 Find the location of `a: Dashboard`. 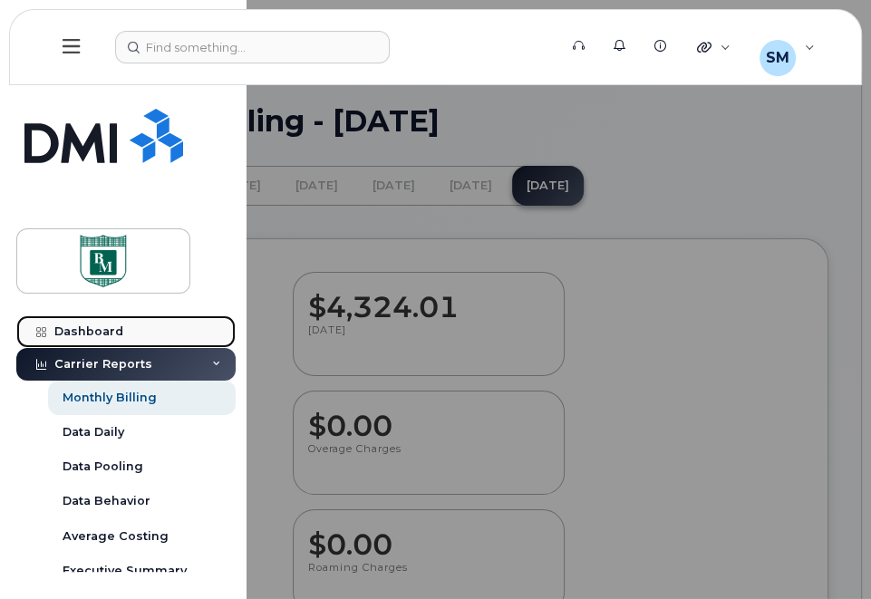

a: Dashboard is located at coordinates (126, 332).